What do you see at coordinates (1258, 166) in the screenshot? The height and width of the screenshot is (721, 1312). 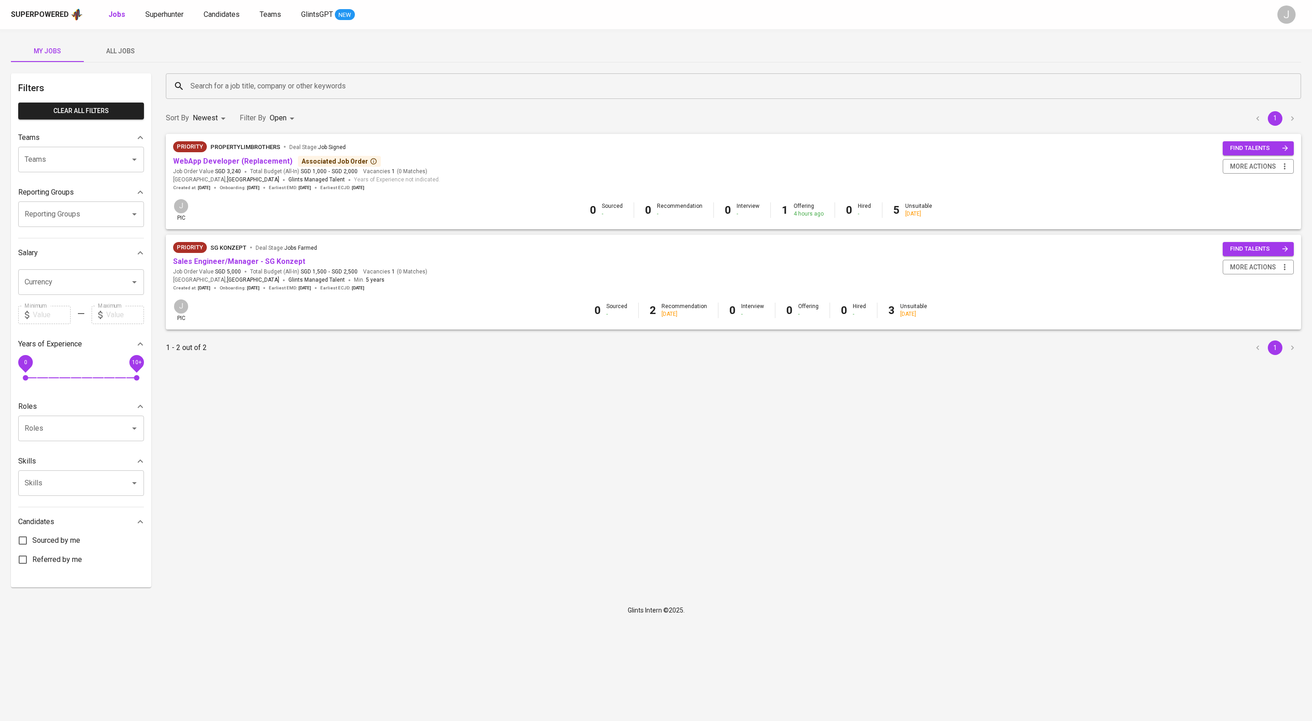 I see `button: more actions` at bounding box center [1258, 166].